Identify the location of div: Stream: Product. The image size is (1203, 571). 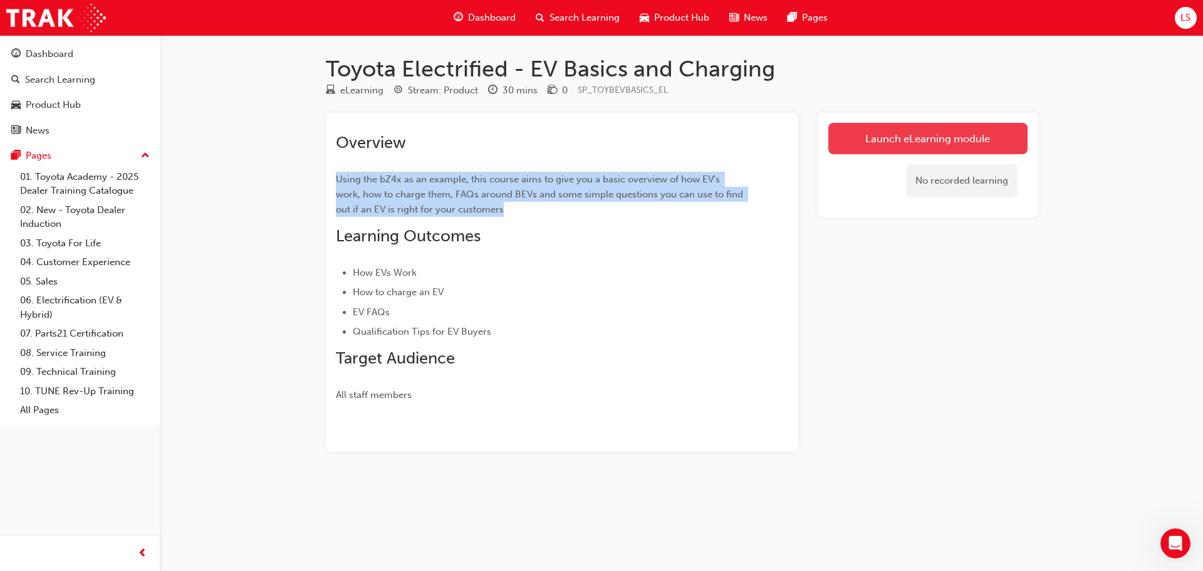
(443, 90).